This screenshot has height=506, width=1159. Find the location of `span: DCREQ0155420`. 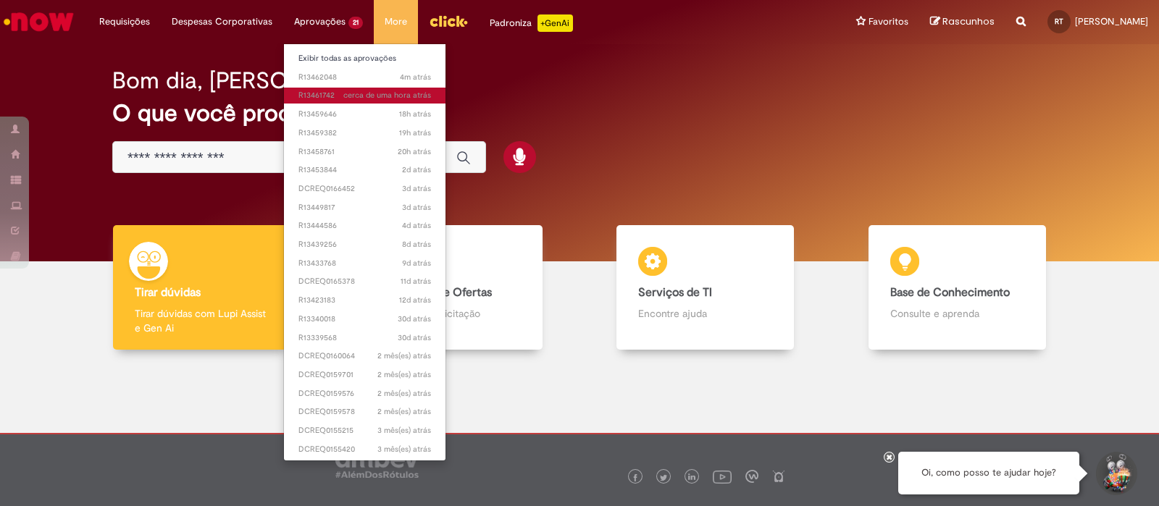

span: DCREQ0155420 is located at coordinates (364, 450).